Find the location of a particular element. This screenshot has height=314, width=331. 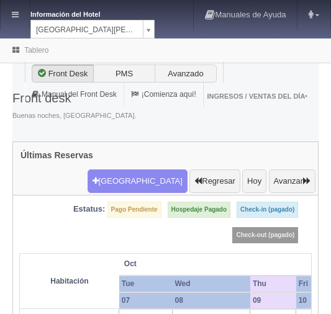

a: Manual del Front Desk is located at coordinates (74, 94).